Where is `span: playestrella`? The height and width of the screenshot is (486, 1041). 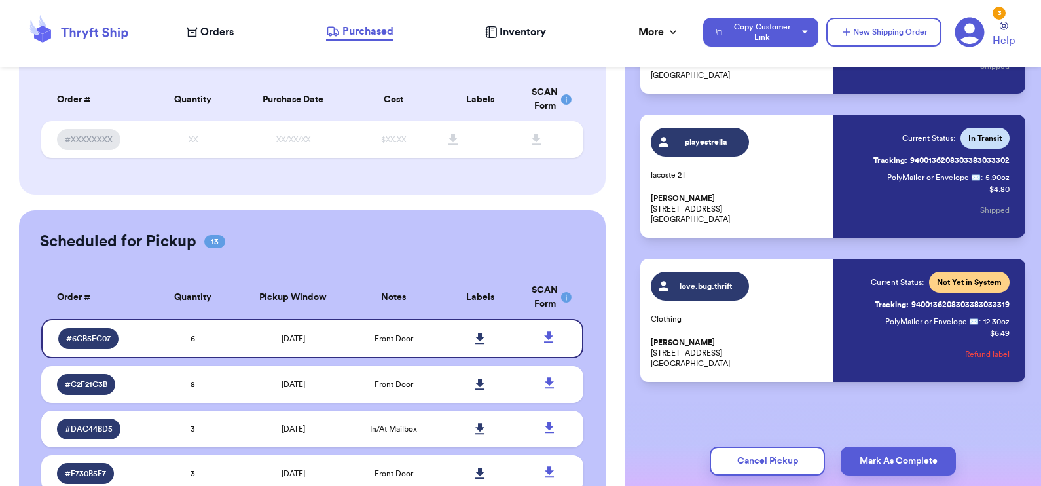
span: playestrella is located at coordinates (706, 142).